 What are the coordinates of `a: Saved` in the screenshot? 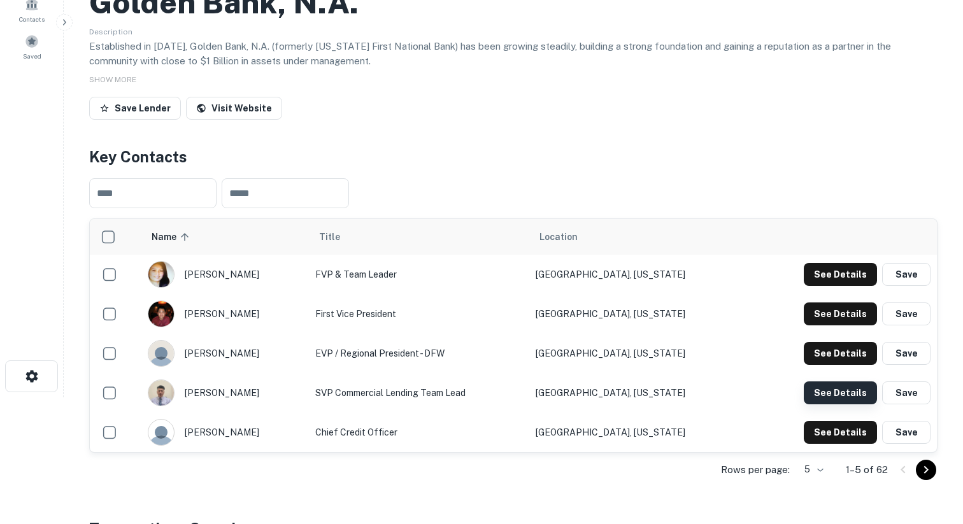 It's located at (32, 46).